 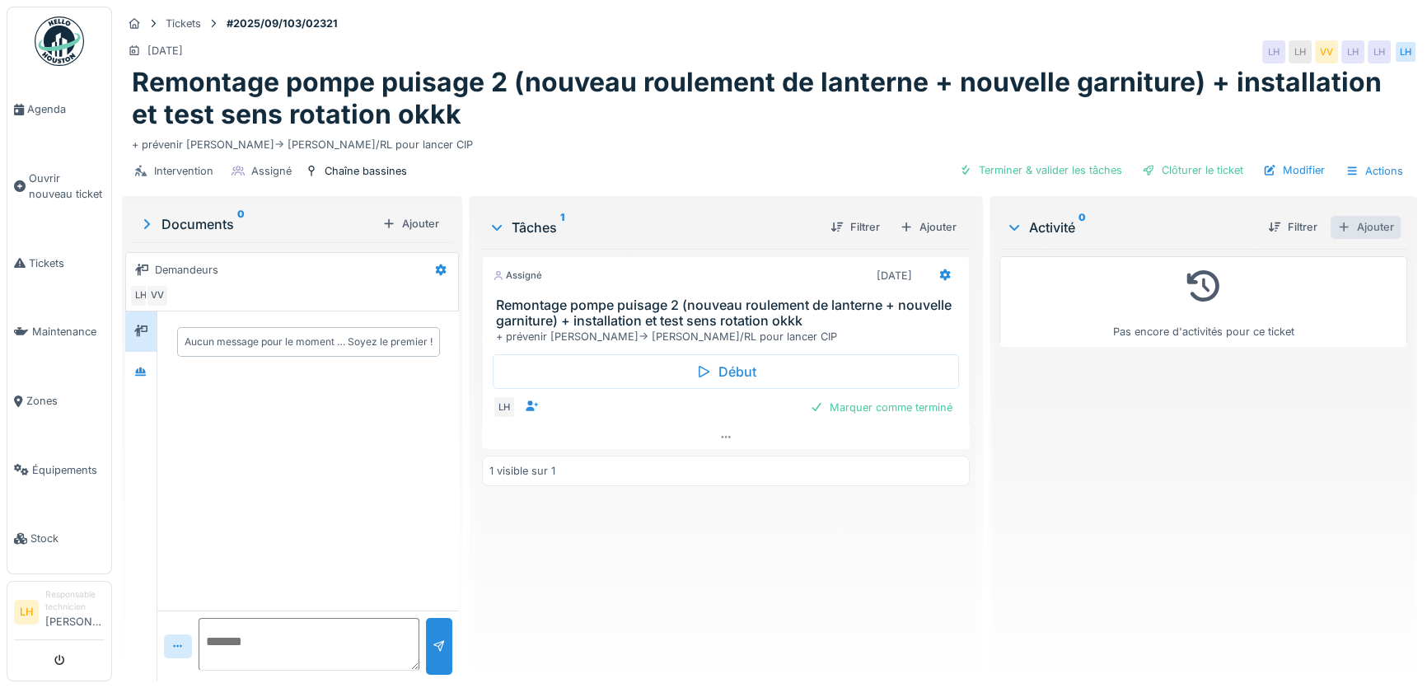 I want to click on div: Aucun message pour le moment … Soyez le premier !, so click(x=308, y=342).